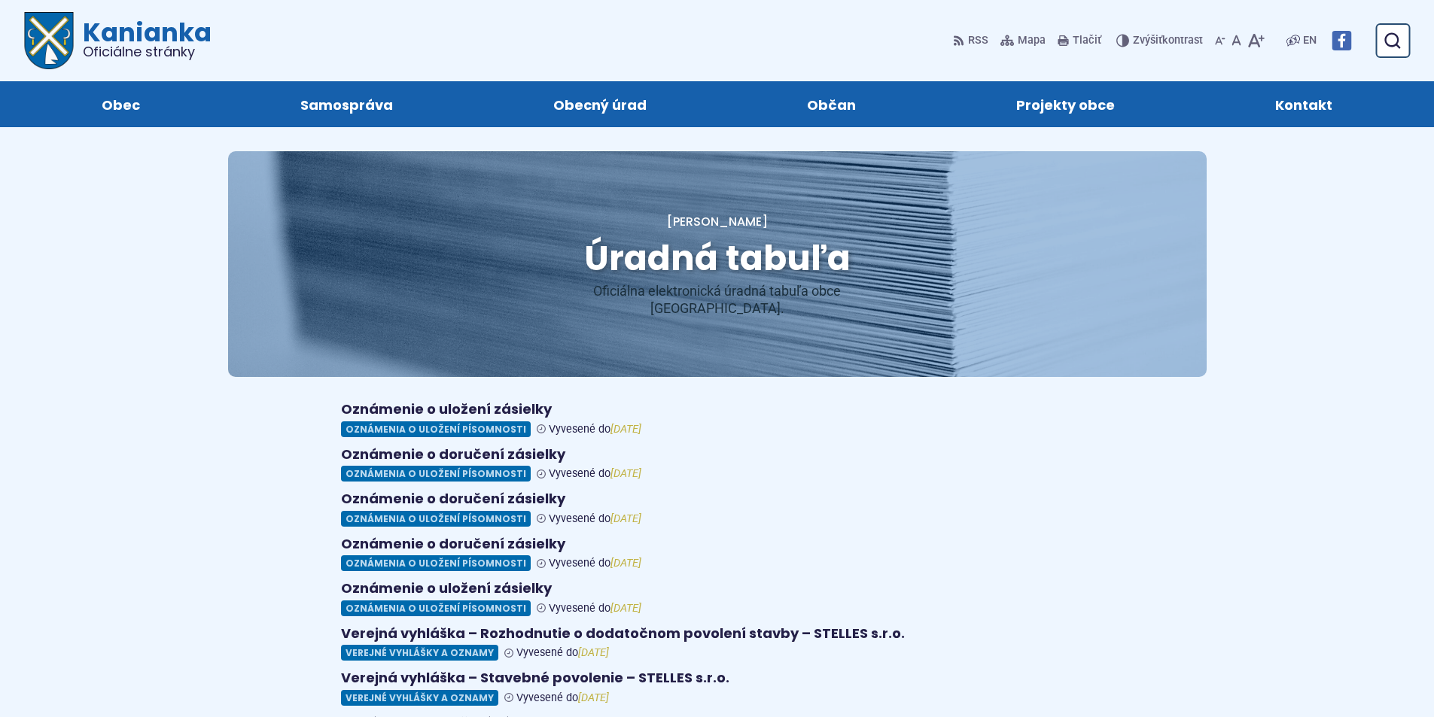  Describe the element at coordinates (832, 104) in the screenshot. I see `a: Občan` at that location.